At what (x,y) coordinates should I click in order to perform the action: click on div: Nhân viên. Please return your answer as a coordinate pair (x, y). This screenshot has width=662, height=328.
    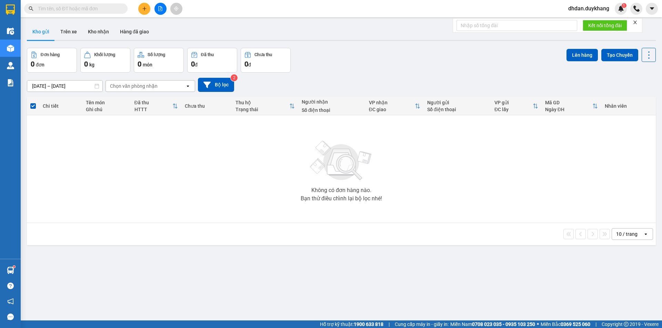
    Looking at the image, I should click on (628, 106).